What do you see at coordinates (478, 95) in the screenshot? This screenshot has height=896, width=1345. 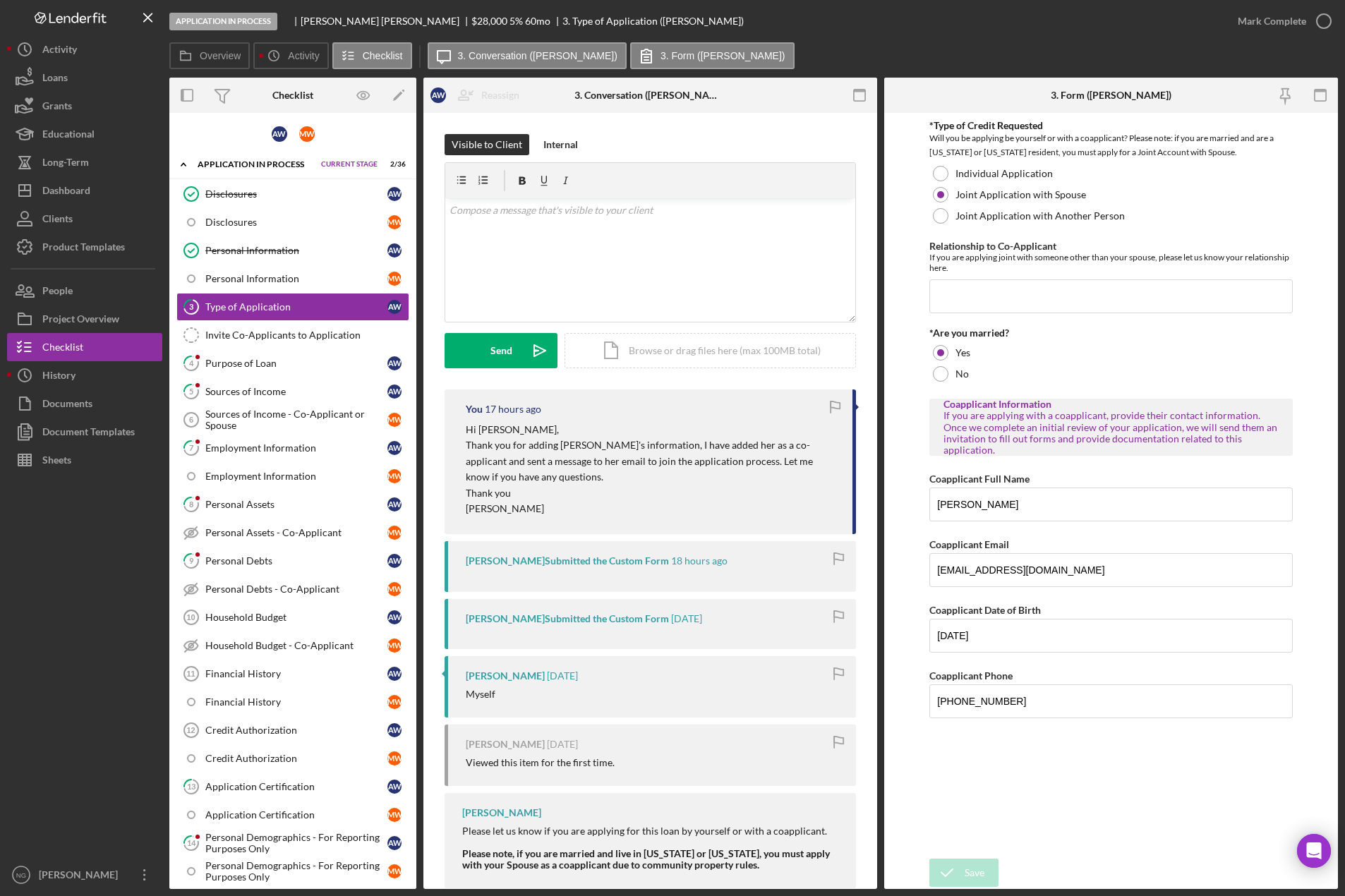 I see `button: AWReassign` at bounding box center [478, 95].